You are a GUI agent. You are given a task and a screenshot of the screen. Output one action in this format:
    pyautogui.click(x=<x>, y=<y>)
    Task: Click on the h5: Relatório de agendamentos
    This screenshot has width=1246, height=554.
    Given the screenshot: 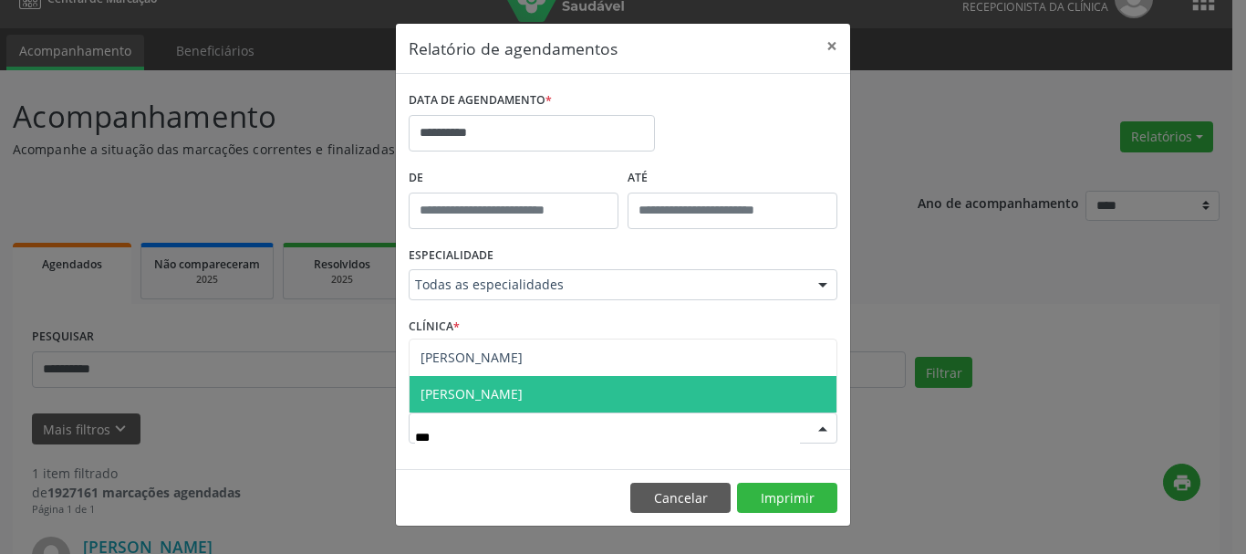 What is the action you would take?
    pyautogui.click(x=513, y=48)
    